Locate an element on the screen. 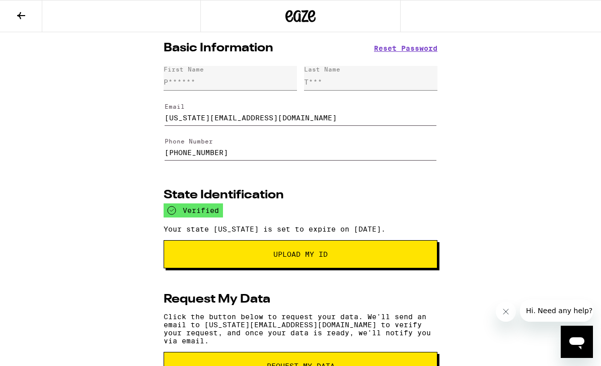 This screenshot has height=366, width=601. form: Edit Phone Number is located at coordinates (300, 147).